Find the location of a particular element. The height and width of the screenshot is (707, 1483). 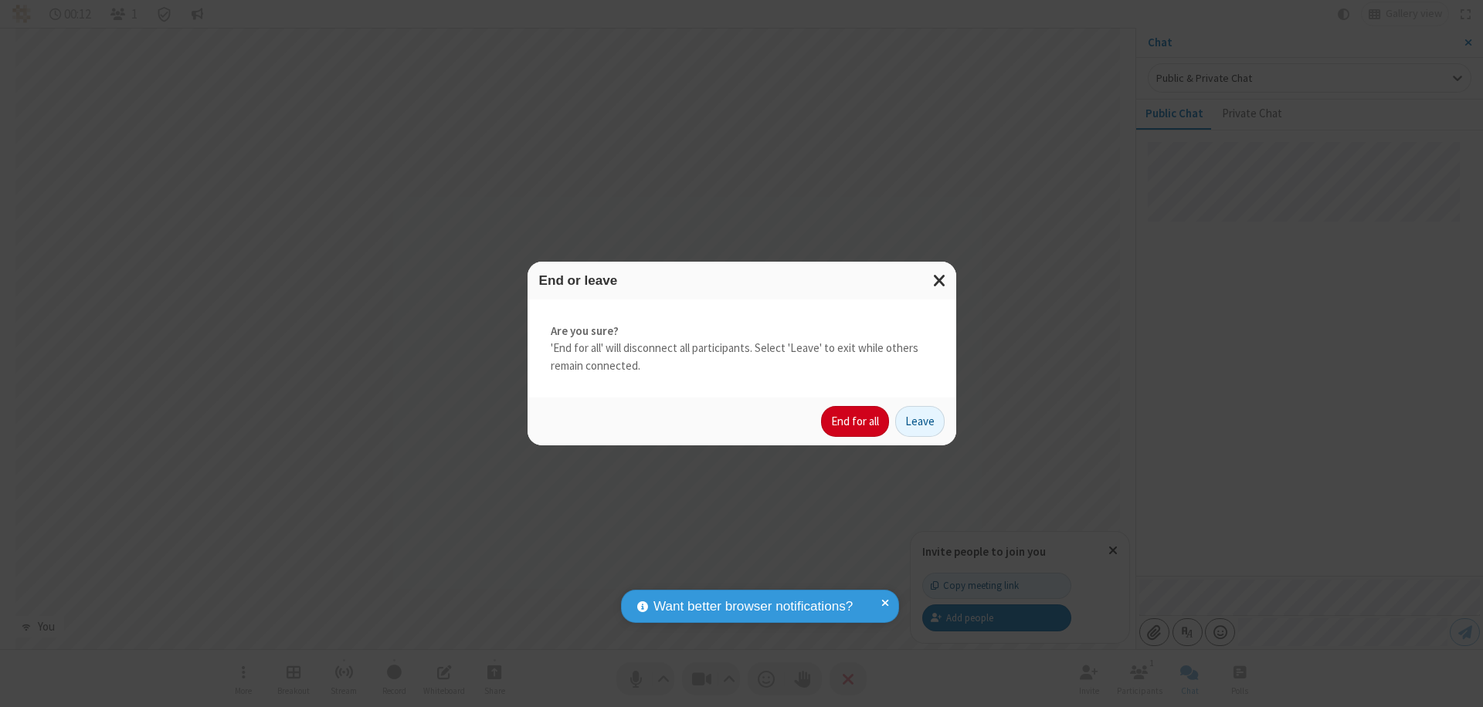

h3: End or leave is located at coordinates (741, 280).